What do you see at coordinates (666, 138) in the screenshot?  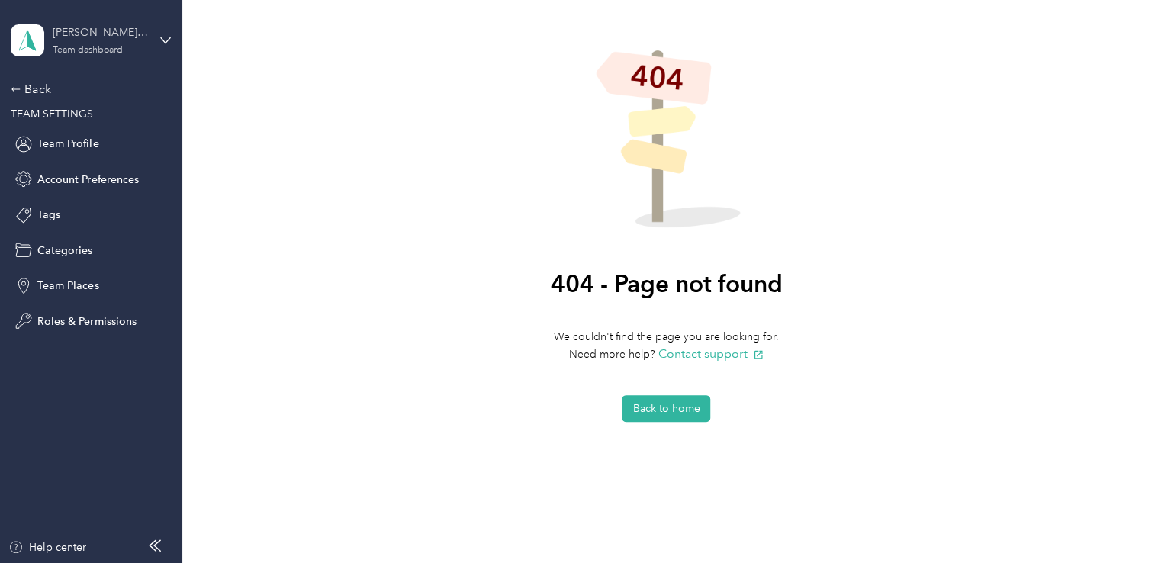 I see `img: Not found illustration` at bounding box center [666, 138].